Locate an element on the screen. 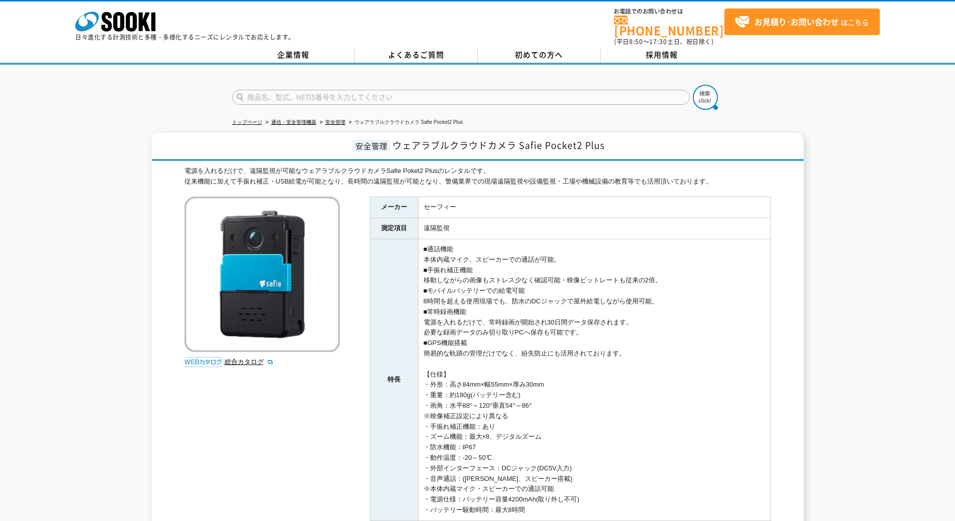 The width and height of the screenshot is (955, 521). a: 安全管理 is located at coordinates (335, 122).